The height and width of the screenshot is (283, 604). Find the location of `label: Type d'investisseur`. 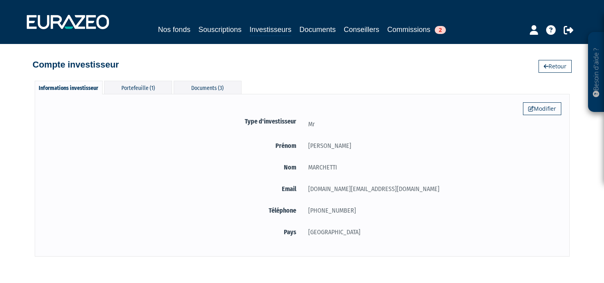

label: Type d'investisseur is located at coordinates (172, 121).